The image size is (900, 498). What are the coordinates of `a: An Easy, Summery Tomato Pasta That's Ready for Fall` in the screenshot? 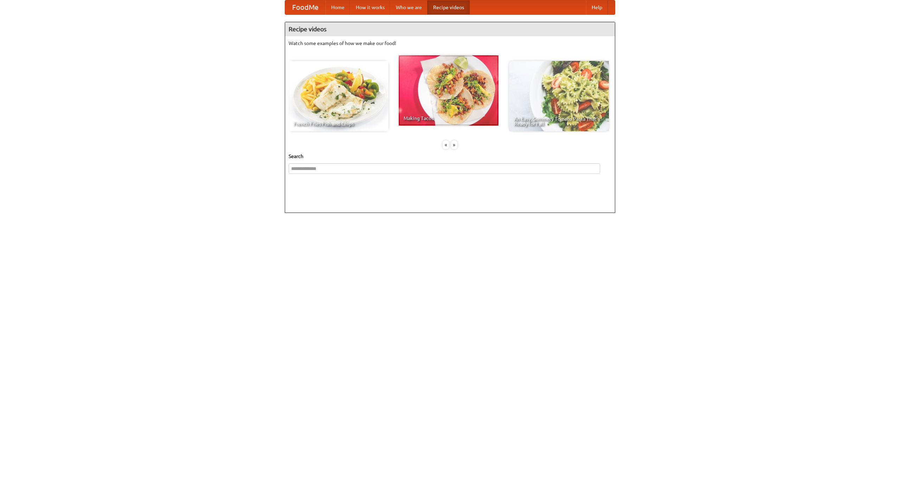 It's located at (559, 96).